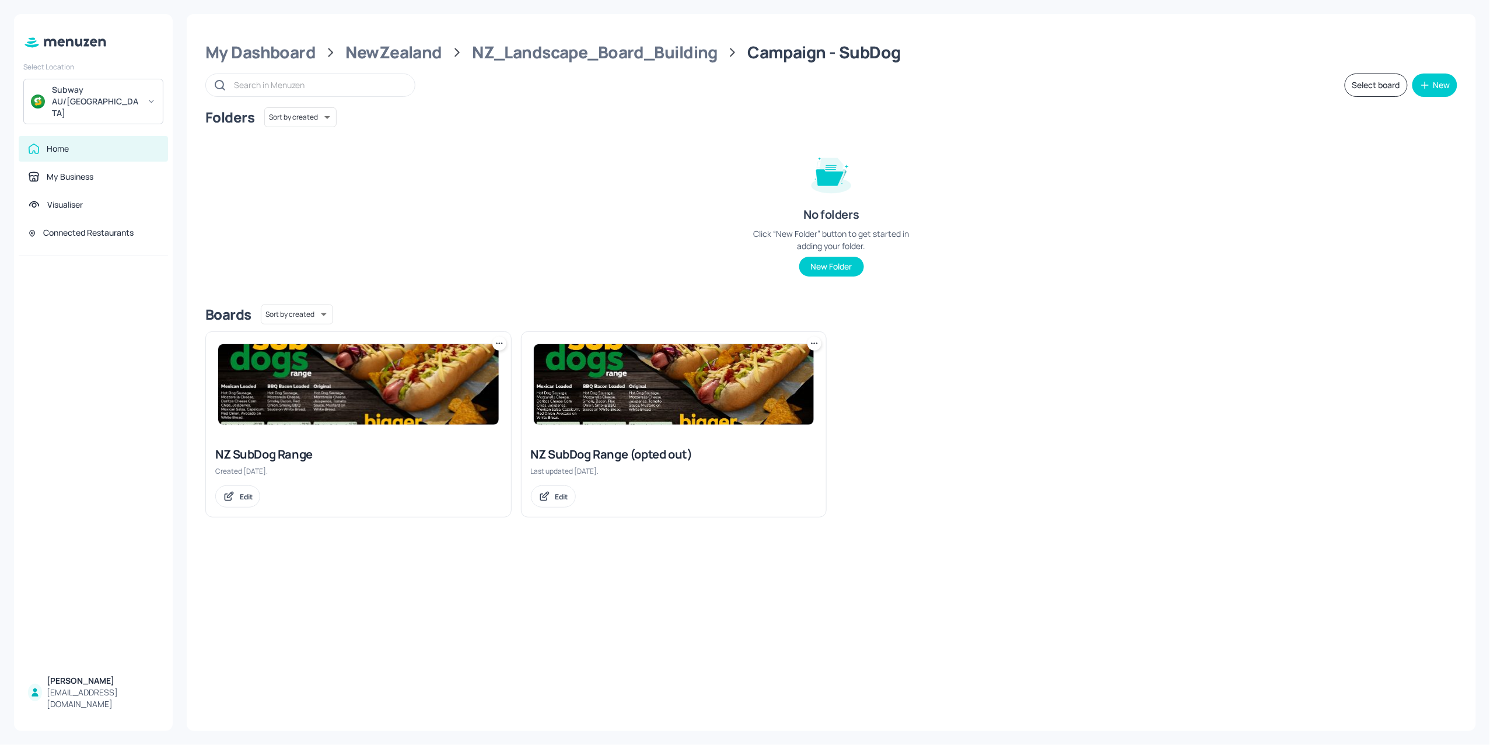  Describe the element at coordinates (88, 233) in the screenshot. I see `div: Connected Restaurants` at that location.